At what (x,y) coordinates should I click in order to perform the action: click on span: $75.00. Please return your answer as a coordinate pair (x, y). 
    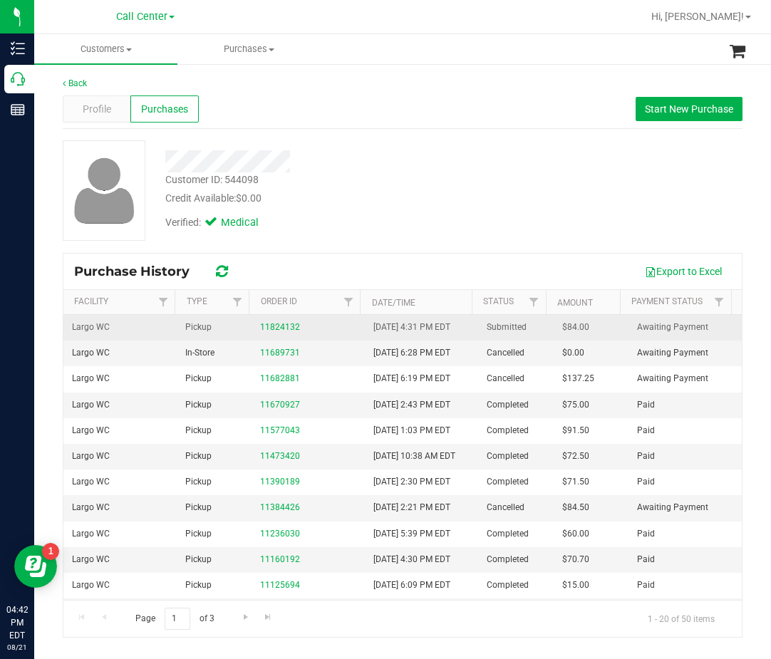
    Looking at the image, I should click on (576, 405).